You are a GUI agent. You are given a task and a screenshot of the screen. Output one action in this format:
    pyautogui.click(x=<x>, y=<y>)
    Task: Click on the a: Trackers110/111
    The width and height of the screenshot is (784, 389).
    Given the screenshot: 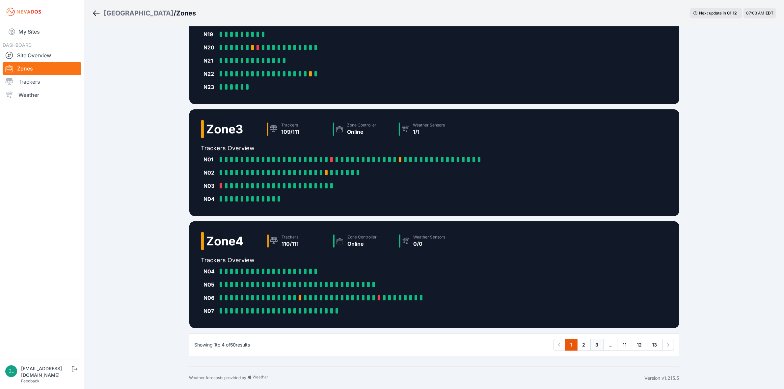 What is the action you would take?
    pyautogui.click(x=298, y=241)
    